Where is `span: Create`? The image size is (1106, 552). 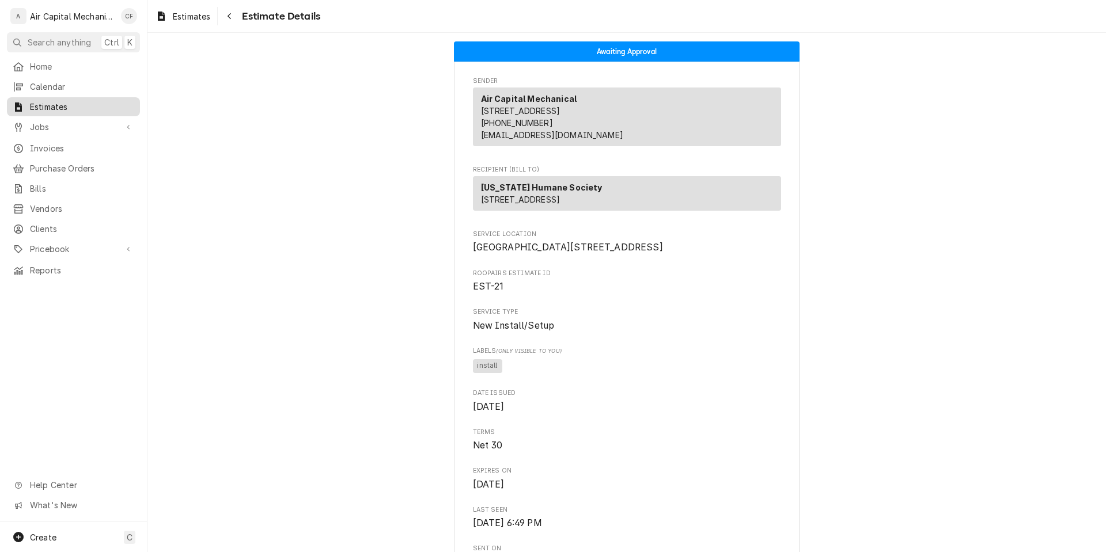
span: Create is located at coordinates (43, 537).